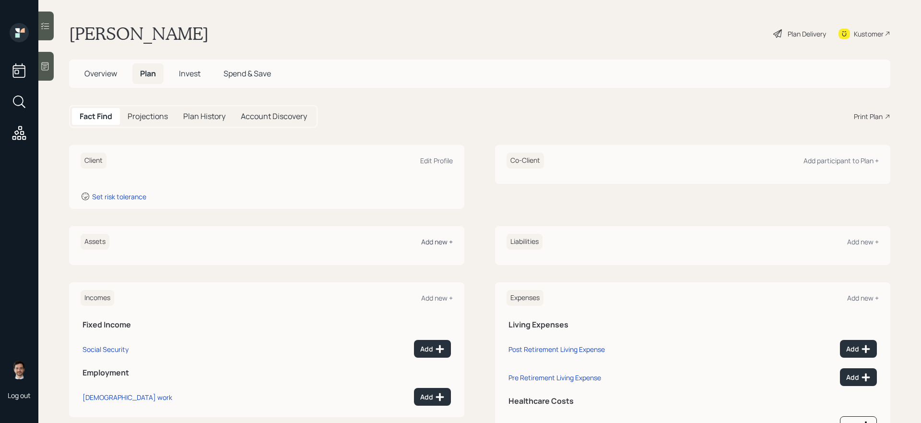 The height and width of the screenshot is (423, 921). Describe the element at coordinates (555, 377) in the screenshot. I see `div: Pre Retirement Living Expense` at that location.